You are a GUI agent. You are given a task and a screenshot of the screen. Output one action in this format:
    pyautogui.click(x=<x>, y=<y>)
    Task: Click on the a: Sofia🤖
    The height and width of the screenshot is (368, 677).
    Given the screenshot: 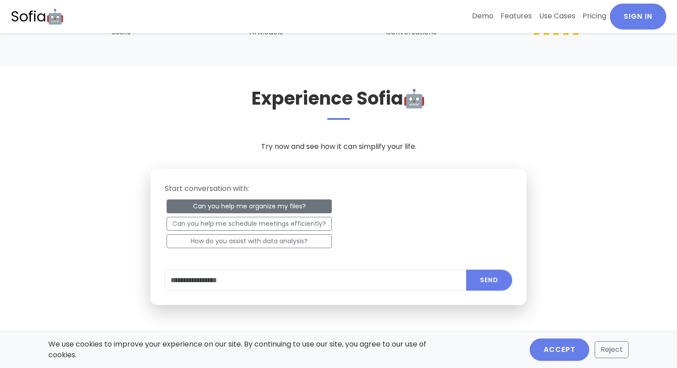 What is the action you would take?
    pyautogui.click(x=37, y=17)
    